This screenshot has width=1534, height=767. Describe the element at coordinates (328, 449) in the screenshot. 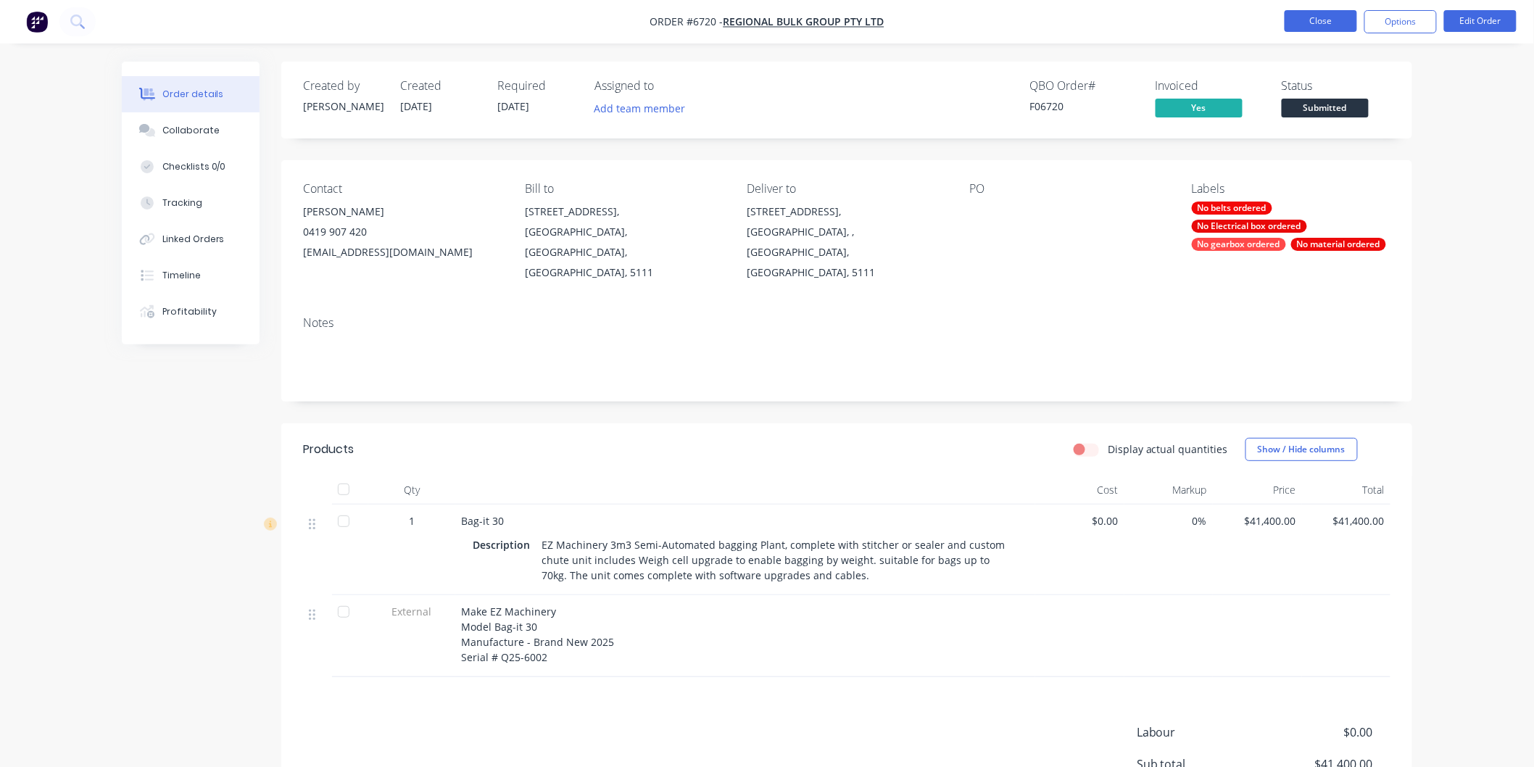

I see `div: Products` at that location.